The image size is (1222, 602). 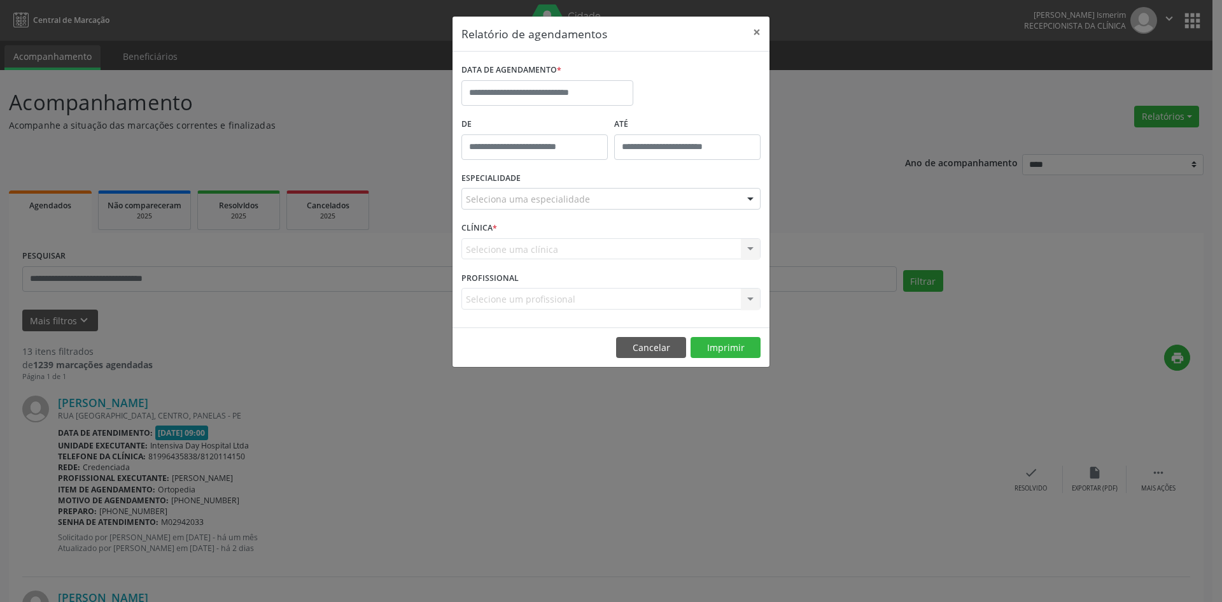 What do you see at coordinates (687, 124) in the screenshot?
I see `label: ATÉ` at bounding box center [687, 124].